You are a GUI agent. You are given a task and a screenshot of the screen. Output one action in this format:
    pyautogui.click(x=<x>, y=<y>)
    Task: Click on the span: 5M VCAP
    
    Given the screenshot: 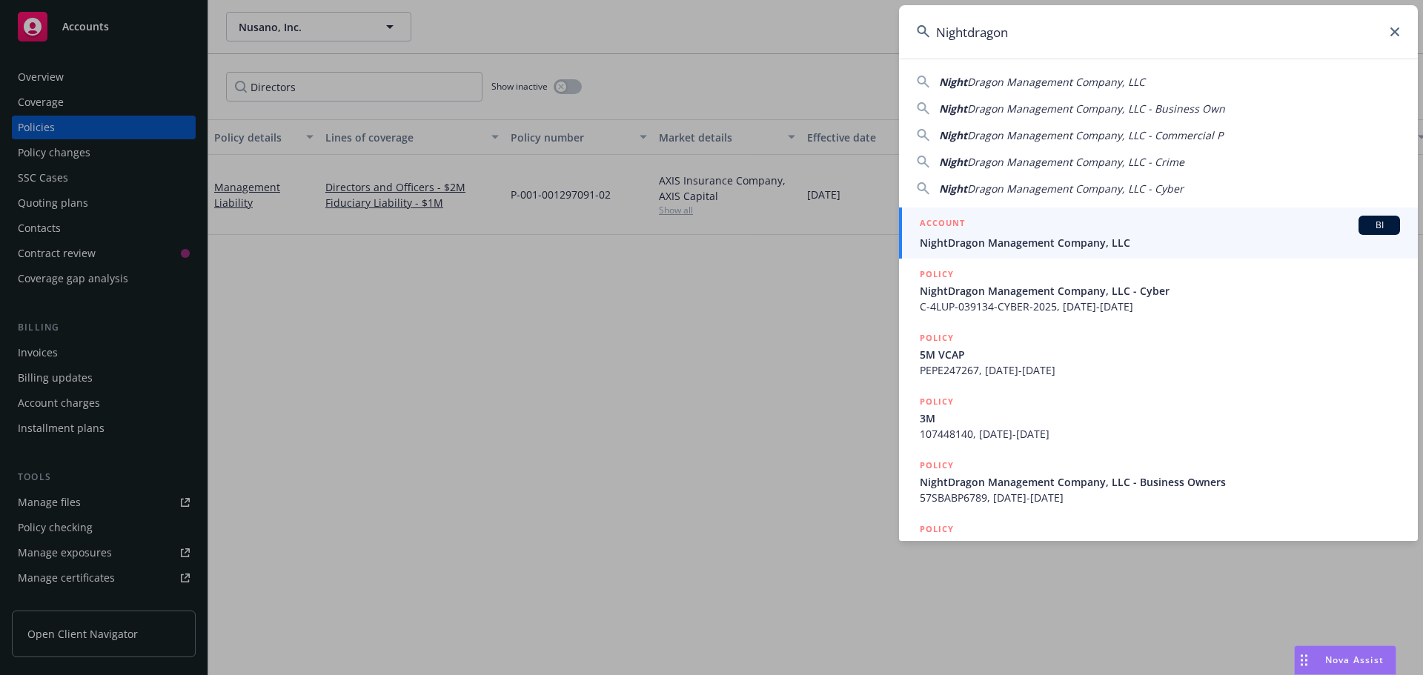 What is the action you would take?
    pyautogui.click(x=1160, y=354)
    